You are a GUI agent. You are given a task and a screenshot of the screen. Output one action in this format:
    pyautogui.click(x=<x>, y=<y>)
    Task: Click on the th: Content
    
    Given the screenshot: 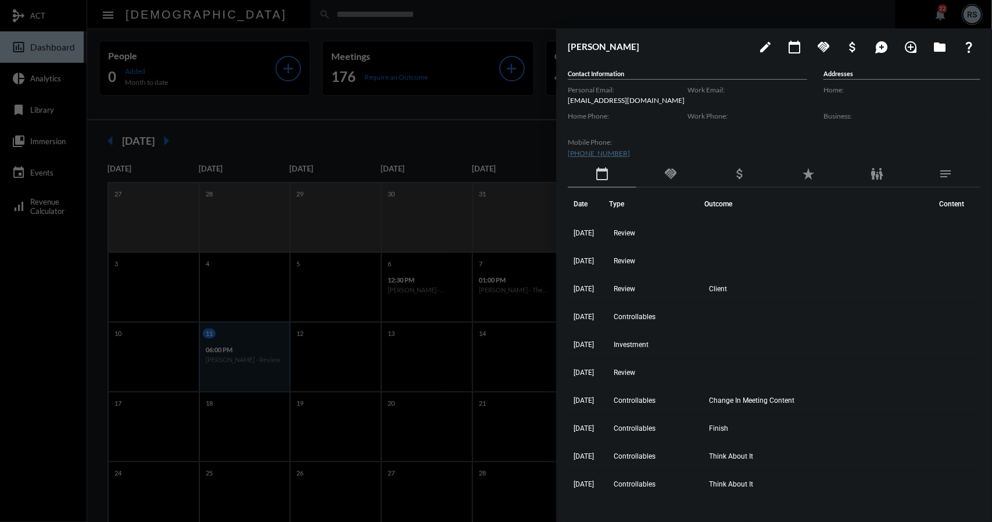 What is the action you would take?
    pyautogui.click(x=957, y=204)
    